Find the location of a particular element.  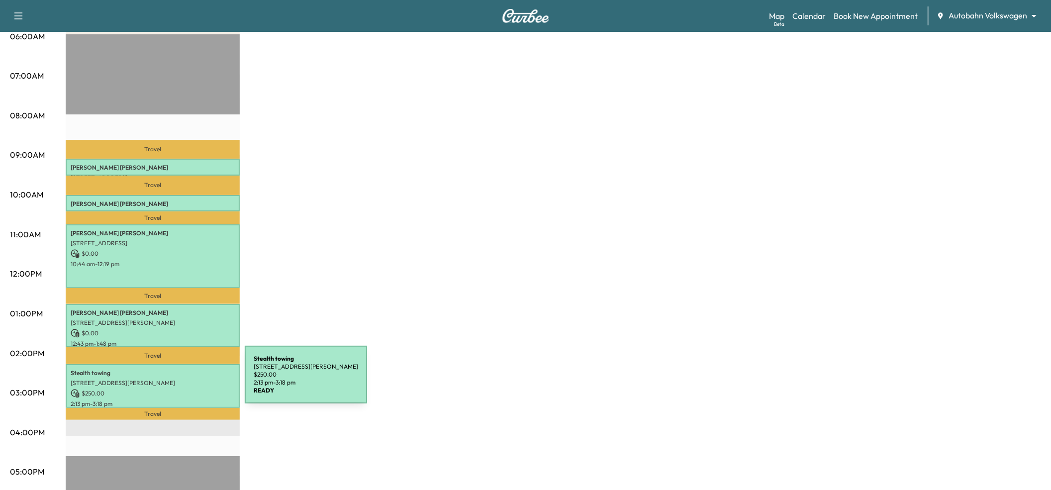

span: Autobahn Volkswagen is located at coordinates (987, 15).